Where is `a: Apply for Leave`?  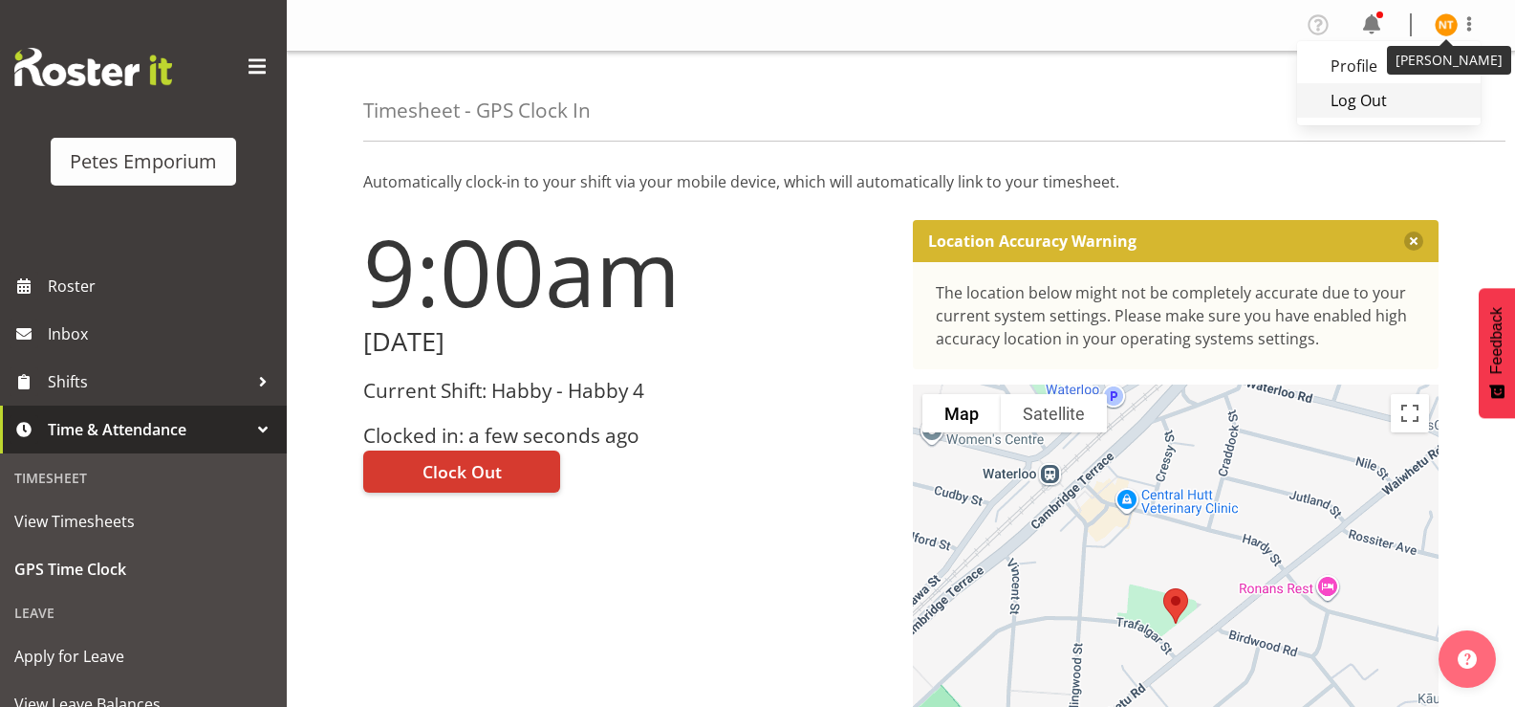 a: Apply for Leave is located at coordinates (143, 656).